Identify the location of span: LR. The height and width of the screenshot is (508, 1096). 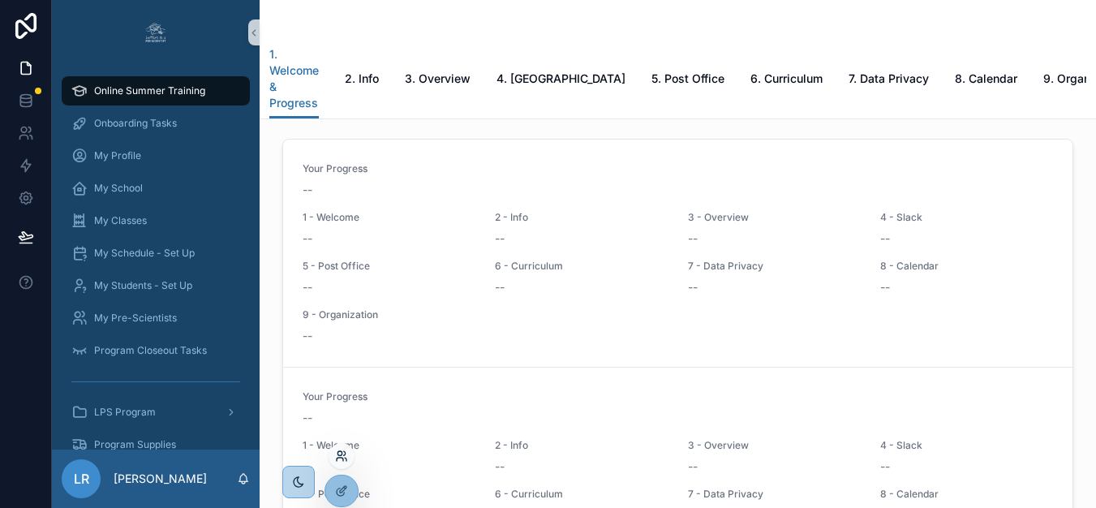
(81, 478).